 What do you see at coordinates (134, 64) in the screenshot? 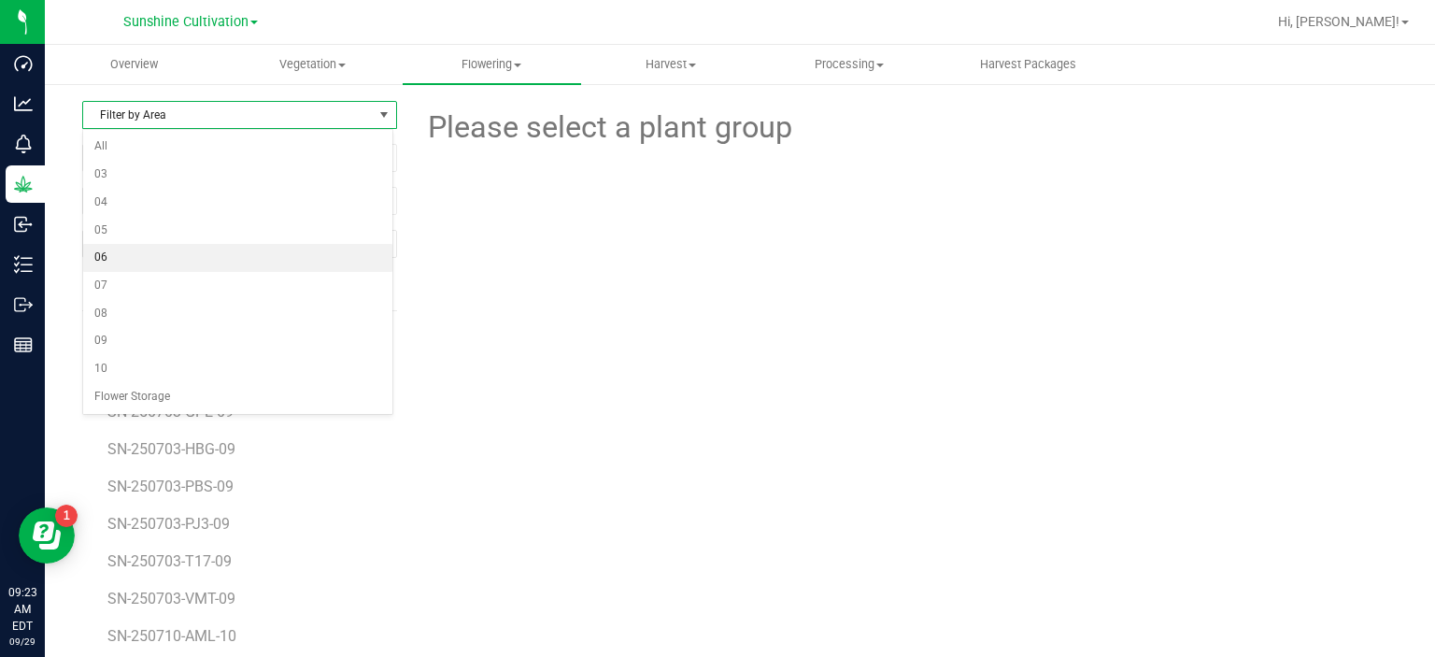
I see `a: Overview` at bounding box center [134, 64].